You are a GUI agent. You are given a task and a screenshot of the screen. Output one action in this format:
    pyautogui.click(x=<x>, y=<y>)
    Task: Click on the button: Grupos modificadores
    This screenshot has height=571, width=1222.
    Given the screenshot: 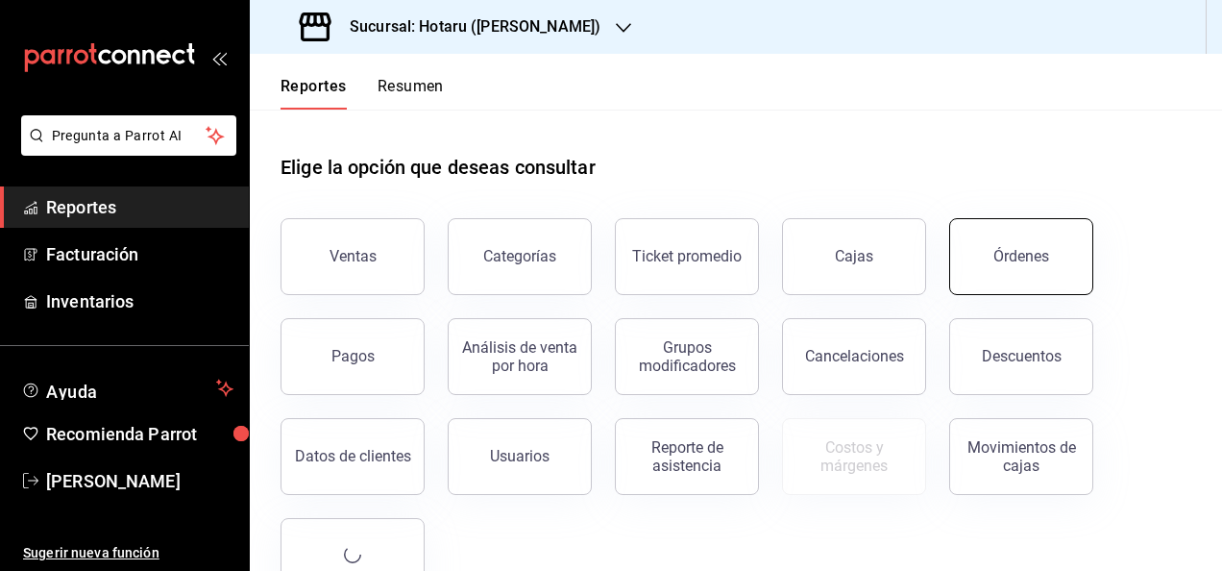 What is the action you would take?
    pyautogui.click(x=687, y=357)
    